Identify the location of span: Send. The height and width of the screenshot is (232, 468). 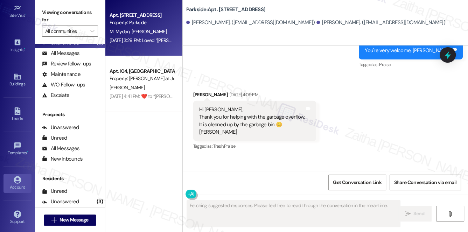
(419, 214).